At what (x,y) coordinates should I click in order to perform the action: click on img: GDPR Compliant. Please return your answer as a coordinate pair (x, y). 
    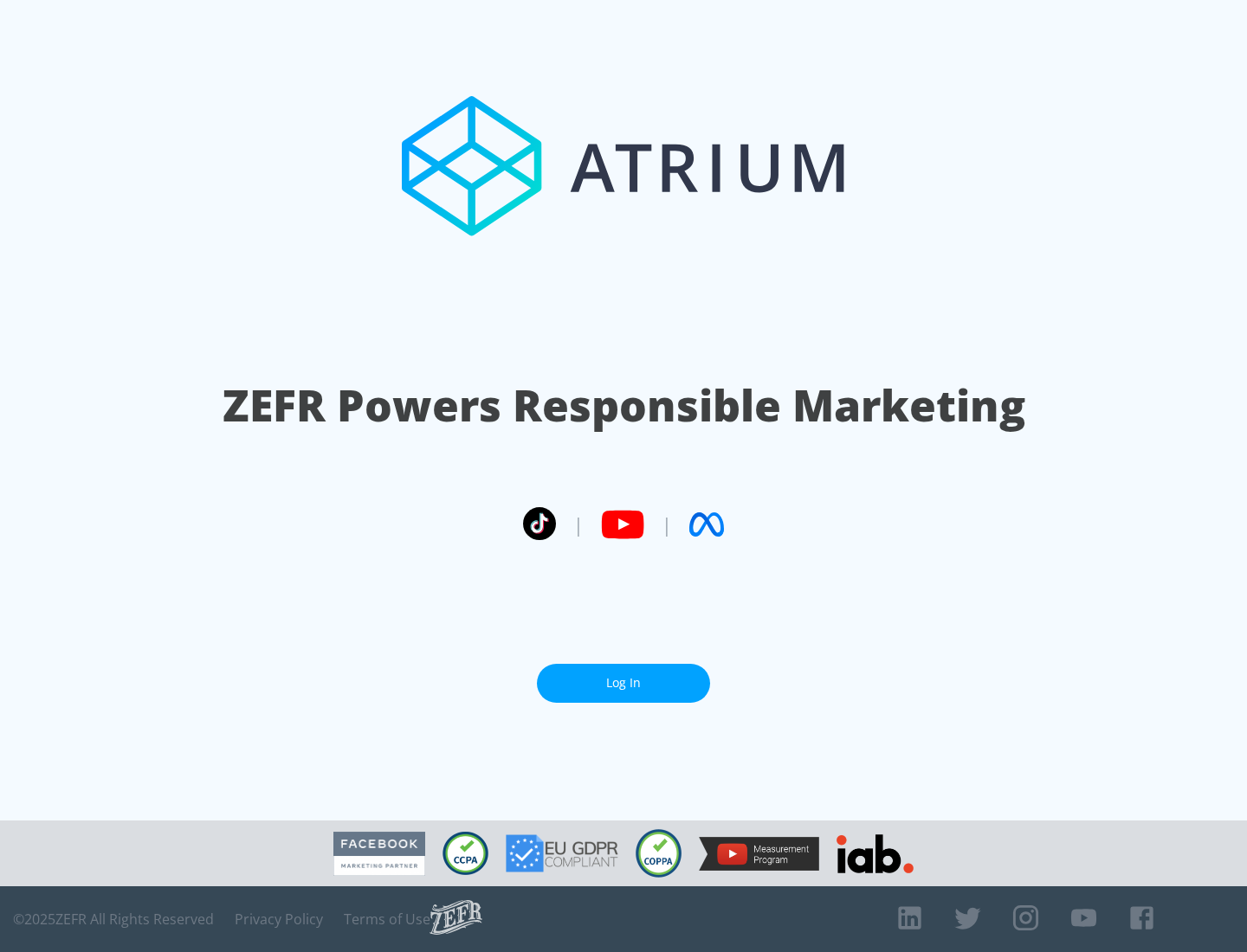
    Looking at the image, I should click on (562, 854).